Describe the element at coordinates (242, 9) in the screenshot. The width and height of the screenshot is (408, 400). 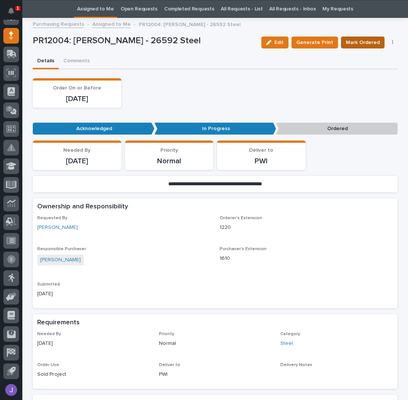
I see `a: All Requests - List` at that location.